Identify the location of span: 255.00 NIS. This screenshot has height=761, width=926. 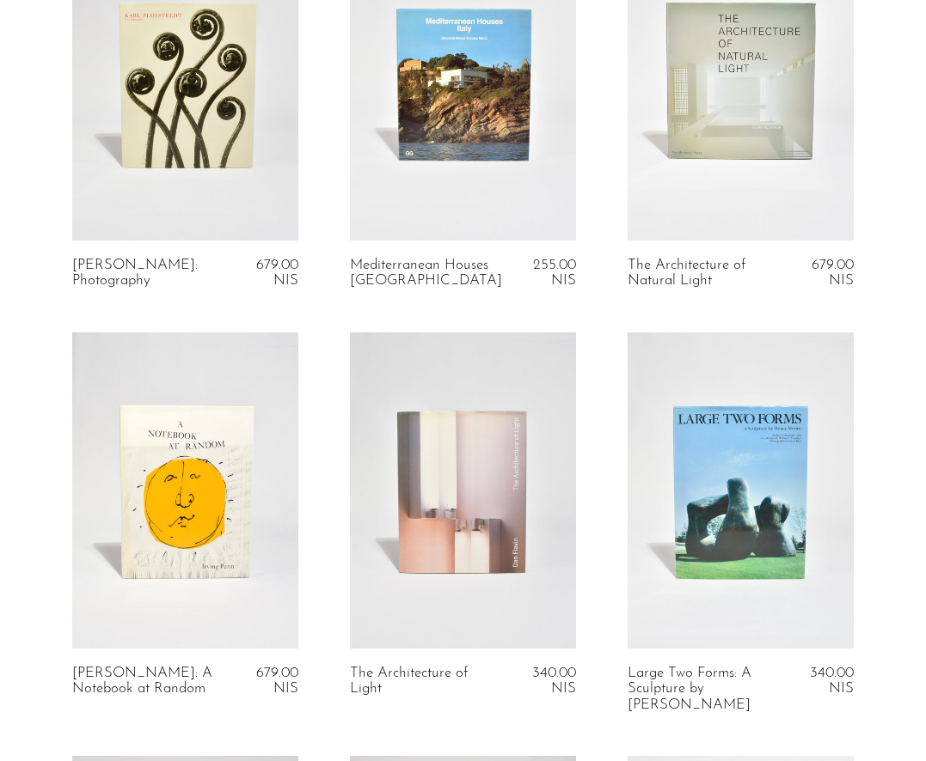
(554, 272).